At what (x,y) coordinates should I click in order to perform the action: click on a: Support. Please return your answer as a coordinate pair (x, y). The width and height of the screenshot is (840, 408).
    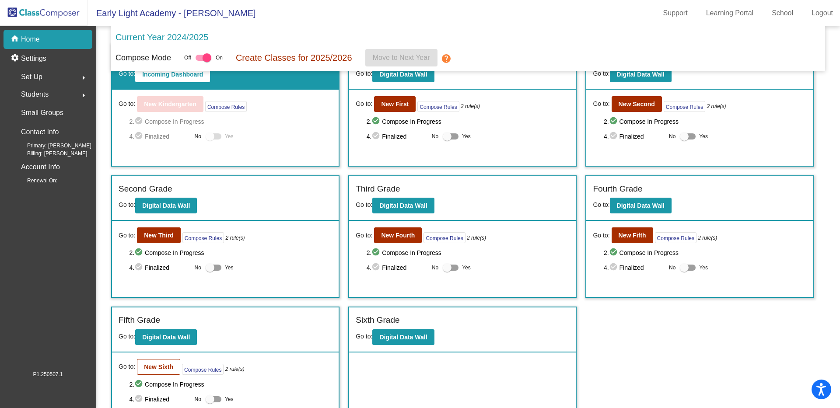
    Looking at the image, I should click on (676, 13).